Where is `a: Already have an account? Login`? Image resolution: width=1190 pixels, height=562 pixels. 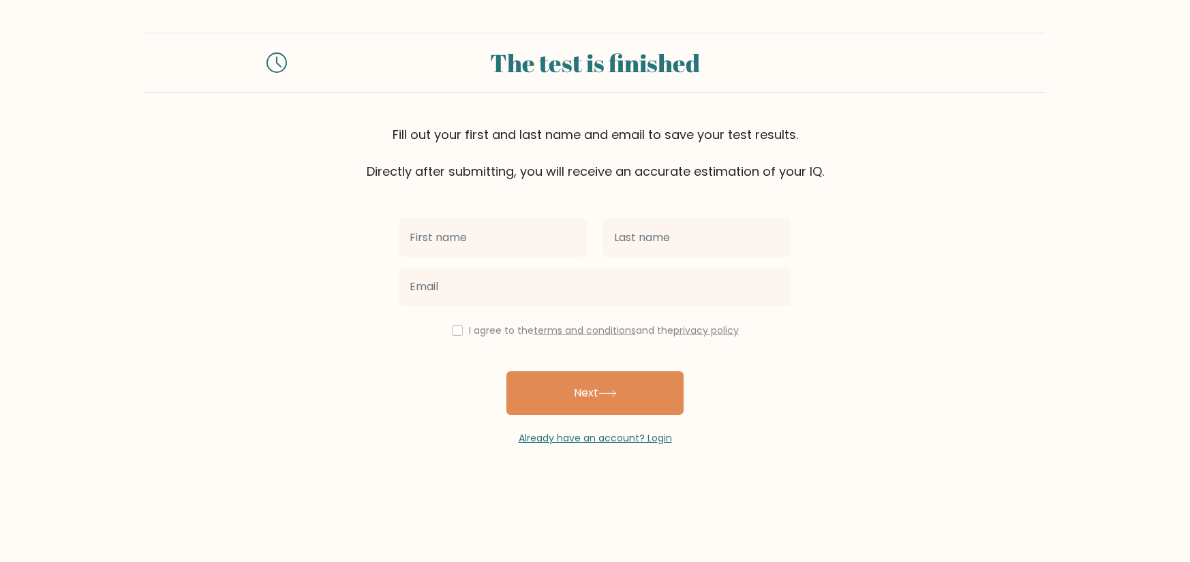
a: Already have an account? Login is located at coordinates (595, 438).